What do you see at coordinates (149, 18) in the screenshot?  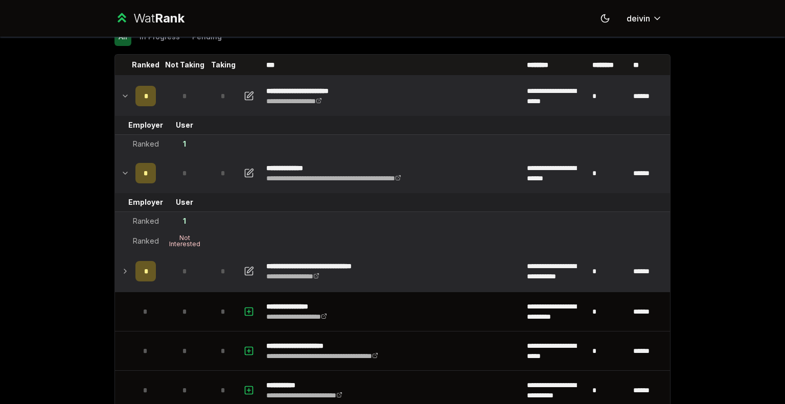 I see `a: WatRank` at bounding box center [149, 18].